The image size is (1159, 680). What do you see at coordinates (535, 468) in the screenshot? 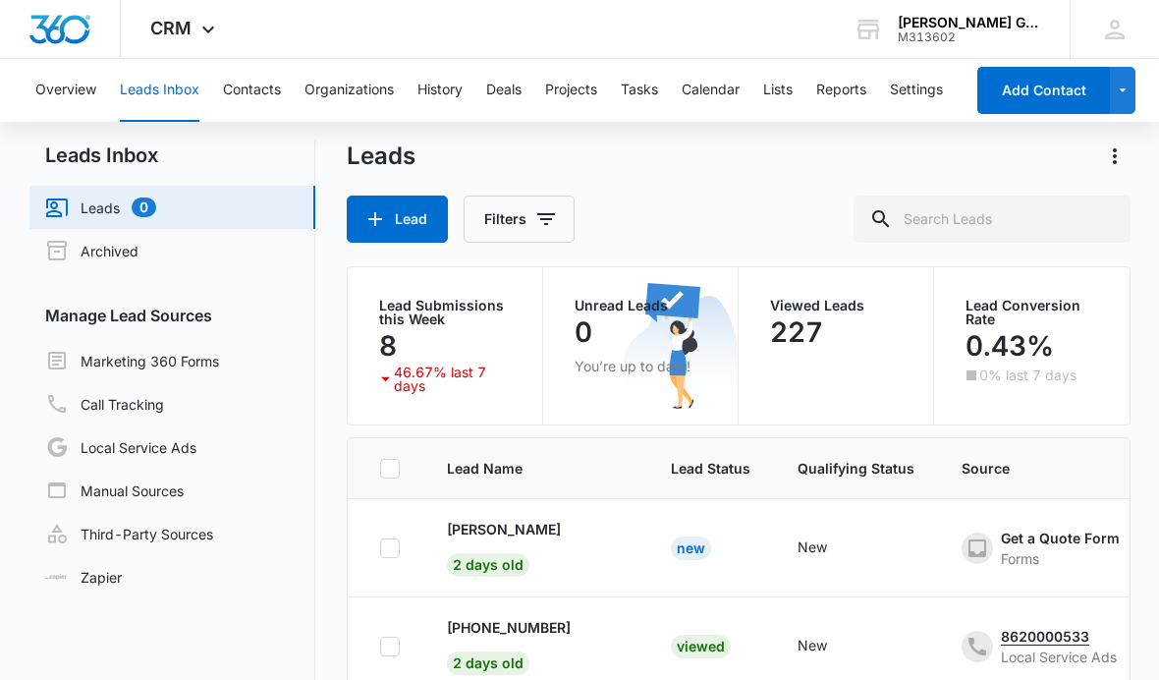
I see `span: Lead Name` at bounding box center [535, 468].